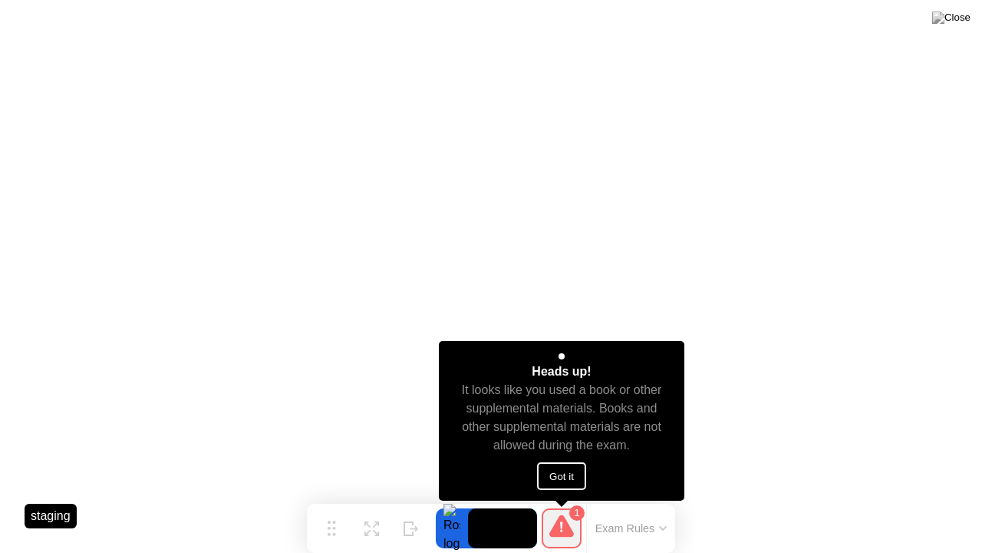 The height and width of the screenshot is (553, 982). Describe the element at coordinates (51, 516) in the screenshot. I see `div: staging` at that location.